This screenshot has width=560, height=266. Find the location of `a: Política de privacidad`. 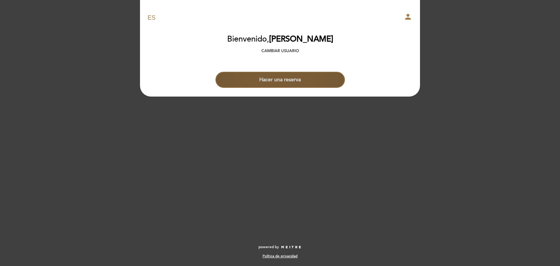

a: Política de privacidad is located at coordinates (280, 256).